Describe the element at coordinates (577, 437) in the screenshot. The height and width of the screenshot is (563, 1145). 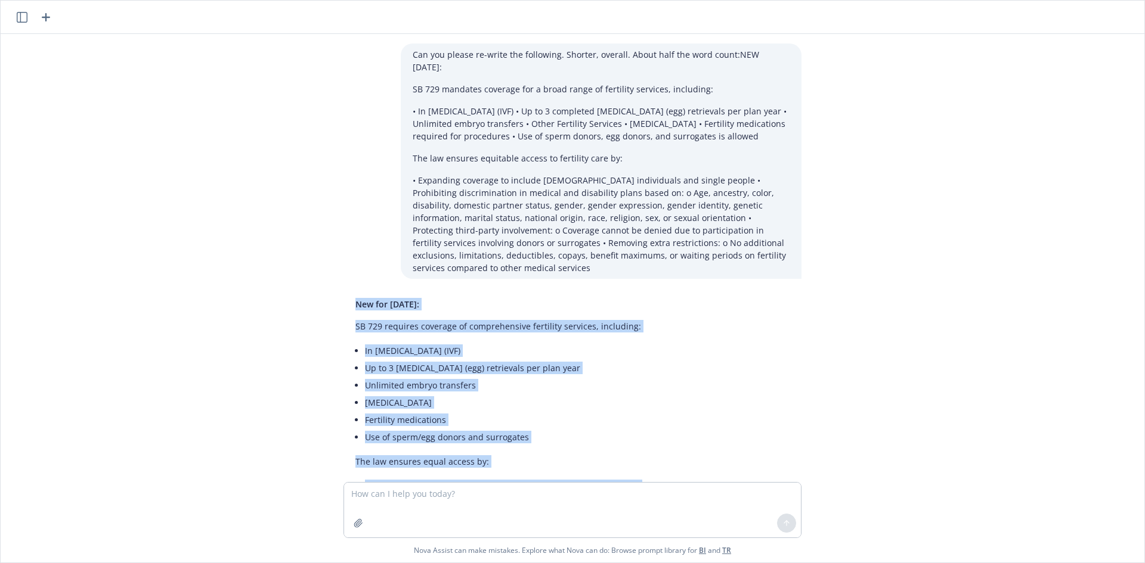
I see `li: Use of sperm/egg donors and surrogates` at that location.